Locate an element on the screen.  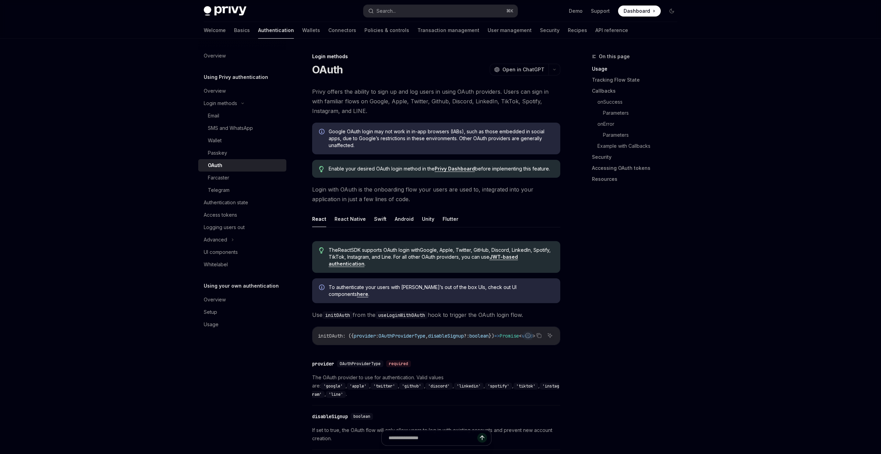
span: Enable your desired OAuth login method in the before implementing this feature. is located at coordinates (441, 169).